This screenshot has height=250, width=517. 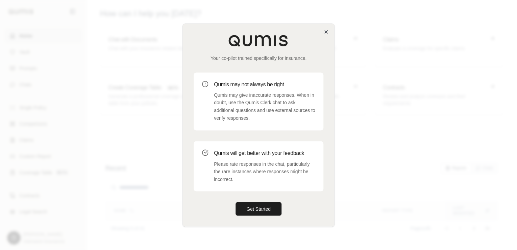 What do you see at coordinates (265, 107) in the screenshot?
I see `p: Qumis may give inaccurate responses. When in doubt, use the Qumis Clerk chat to ask additional qu...` at bounding box center [265, 107].